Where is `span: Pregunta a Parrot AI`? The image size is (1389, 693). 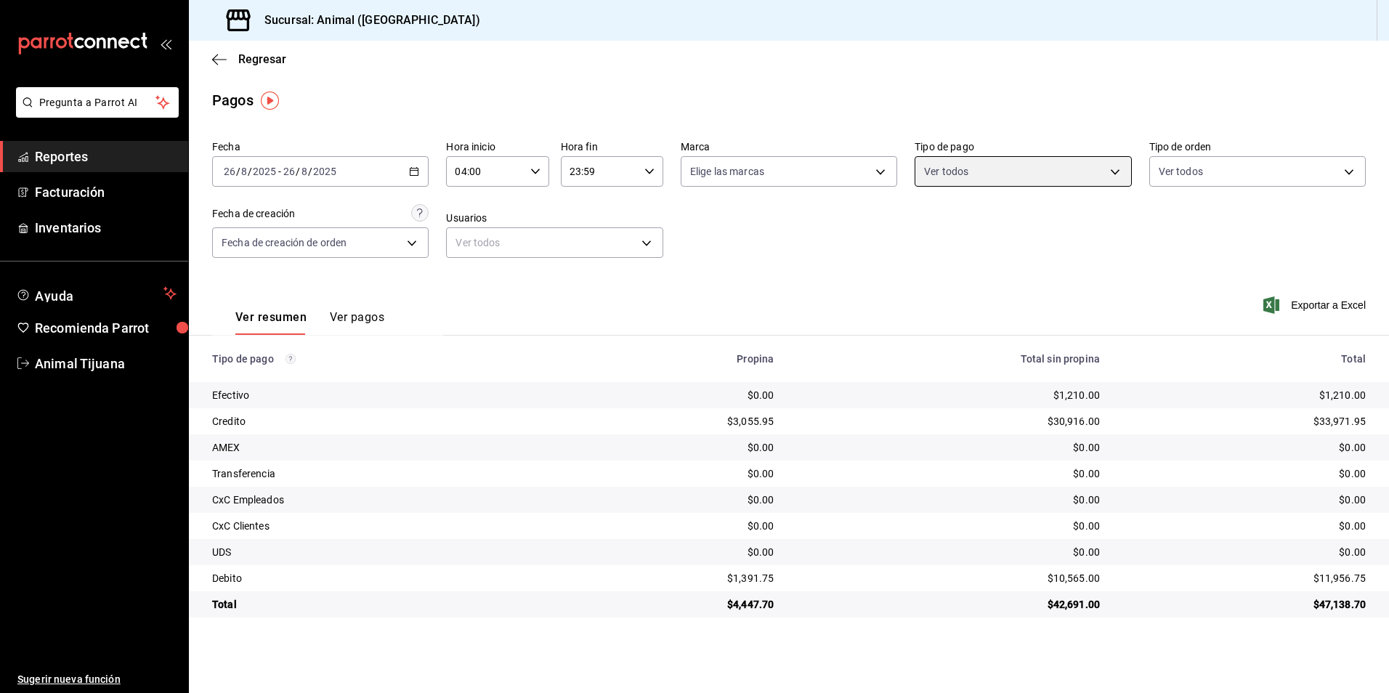 span: Pregunta a Parrot AI is located at coordinates (97, 102).